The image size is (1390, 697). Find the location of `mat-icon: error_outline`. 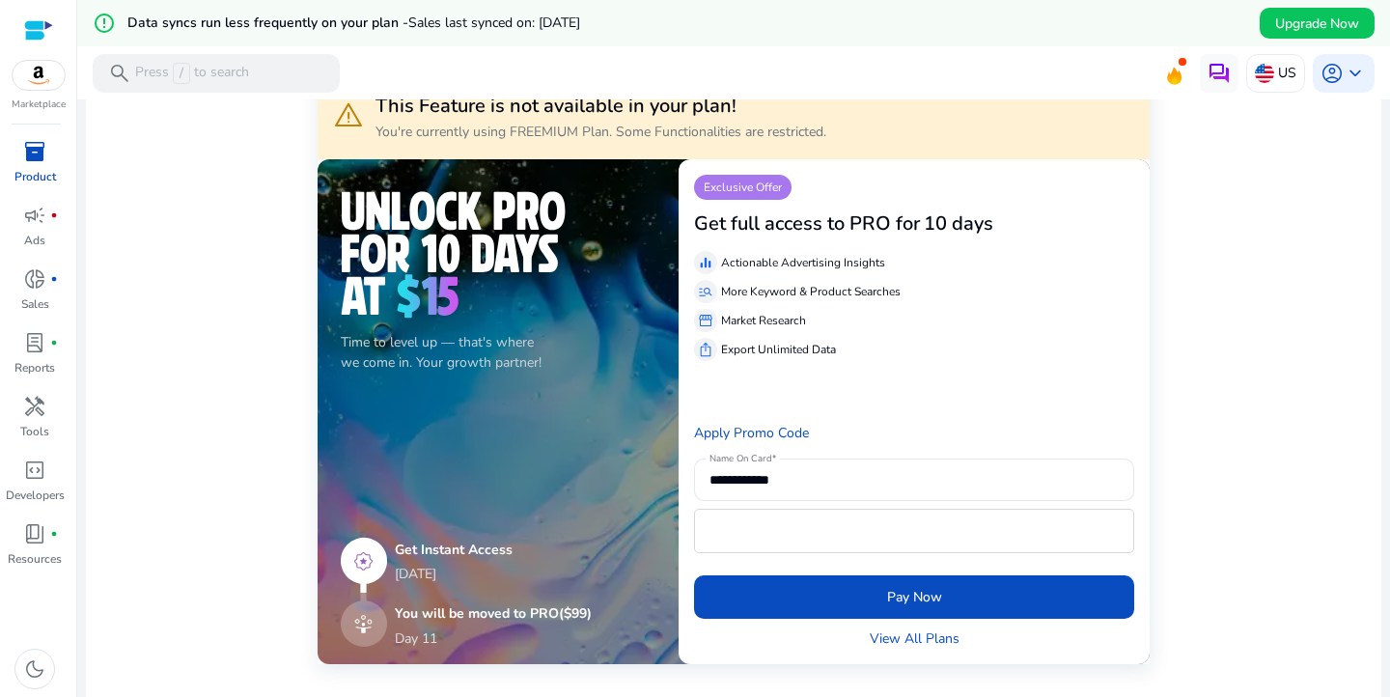

mat-icon: error_outline is located at coordinates (104, 23).